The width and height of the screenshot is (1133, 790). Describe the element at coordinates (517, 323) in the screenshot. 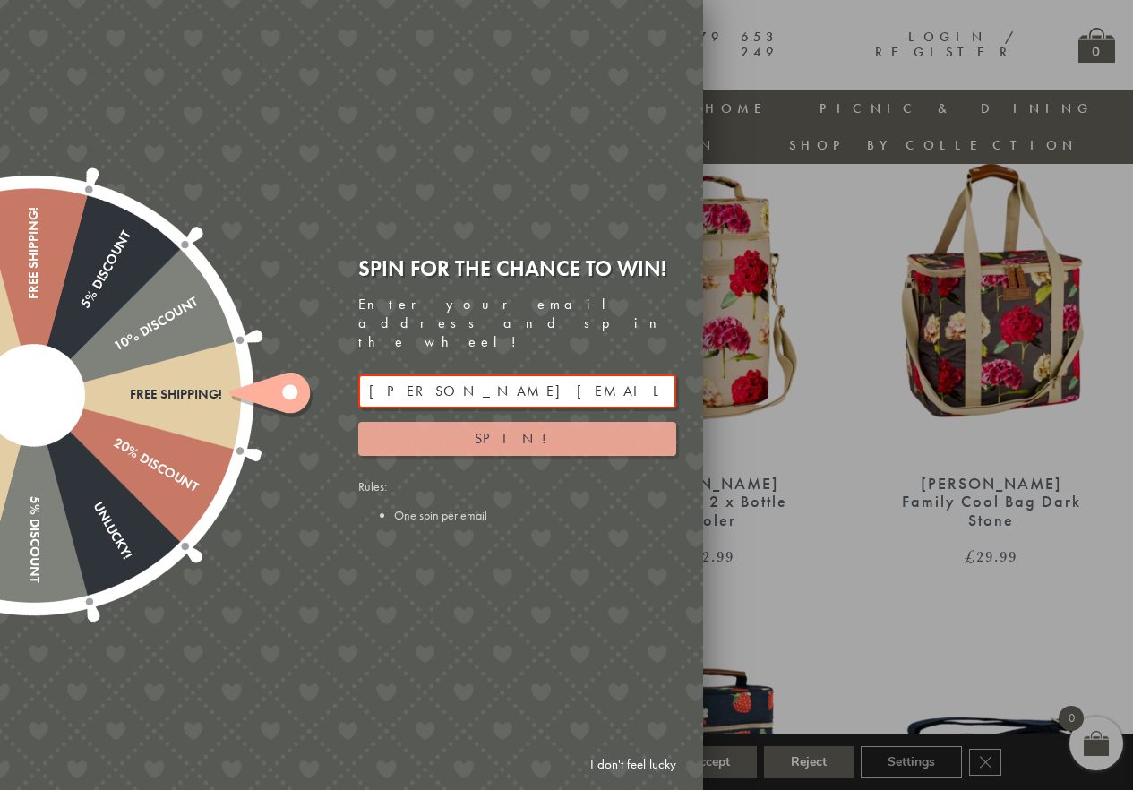

I see `div: Enter your email address and spin the wheel!` at that location.